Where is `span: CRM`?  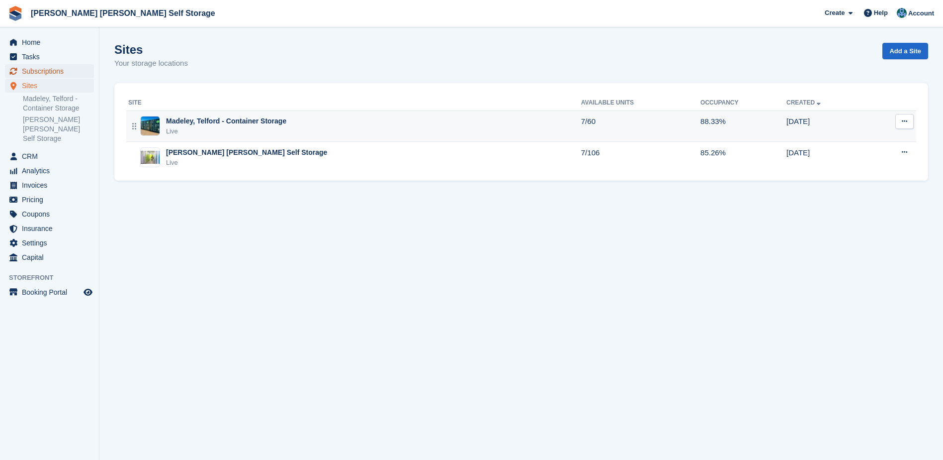 span: CRM is located at coordinates (52, 156).